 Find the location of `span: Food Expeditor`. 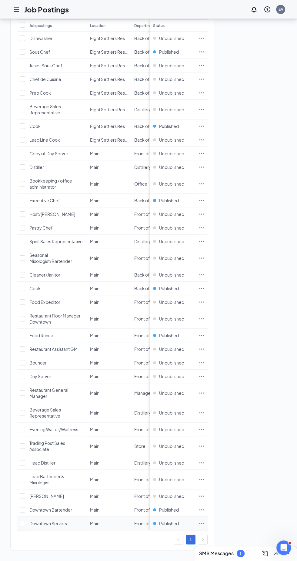

span: Food Expeditor is located at coordinates (45, 302).